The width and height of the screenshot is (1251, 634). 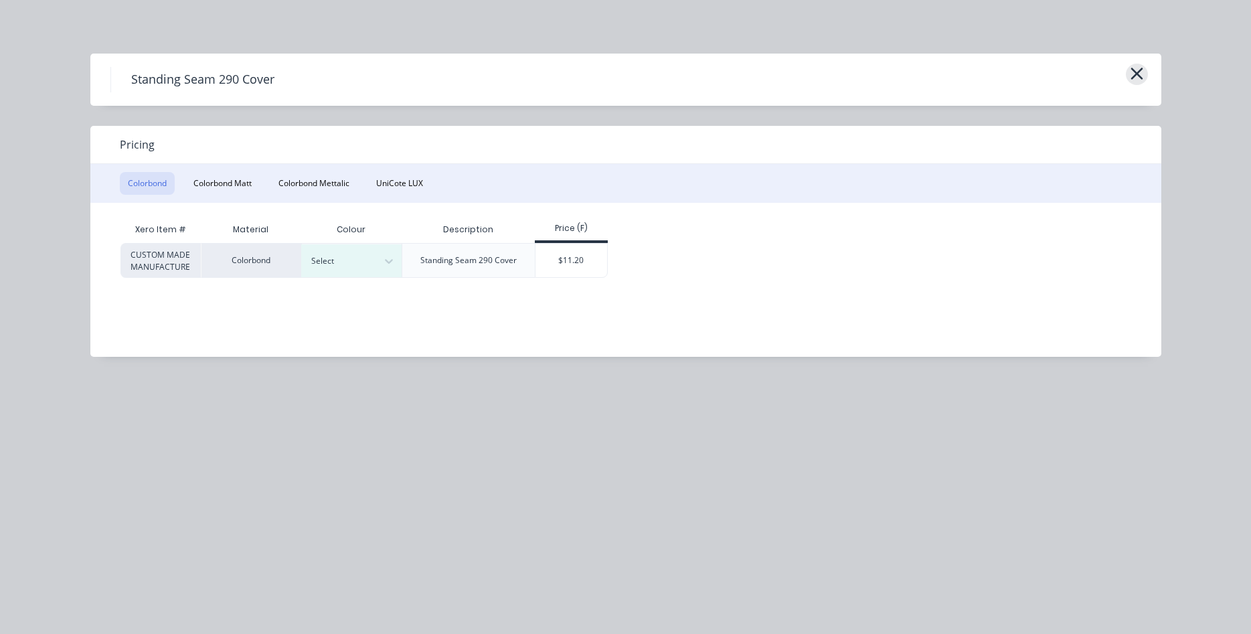 What do you see at coordinates (222, 183) in the screenshot?
I see `button: Colorbond Matt` at bounding box center [222, 183].